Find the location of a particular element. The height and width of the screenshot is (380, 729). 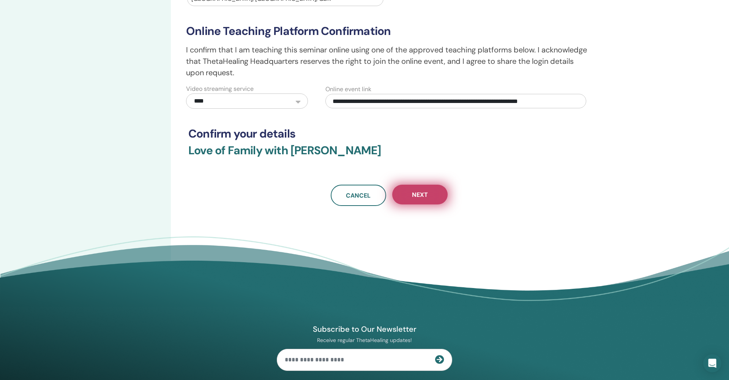

h3: Online Teaching Platform Confirmation is located at coordinates (389, 31).